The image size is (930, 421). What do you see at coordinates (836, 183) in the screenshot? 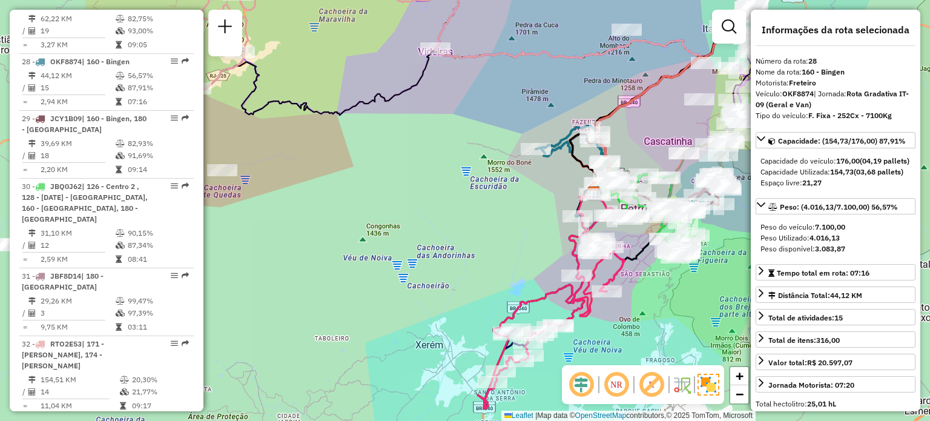
I see `div: Espaço livre:` at bounding box center [836, 183].